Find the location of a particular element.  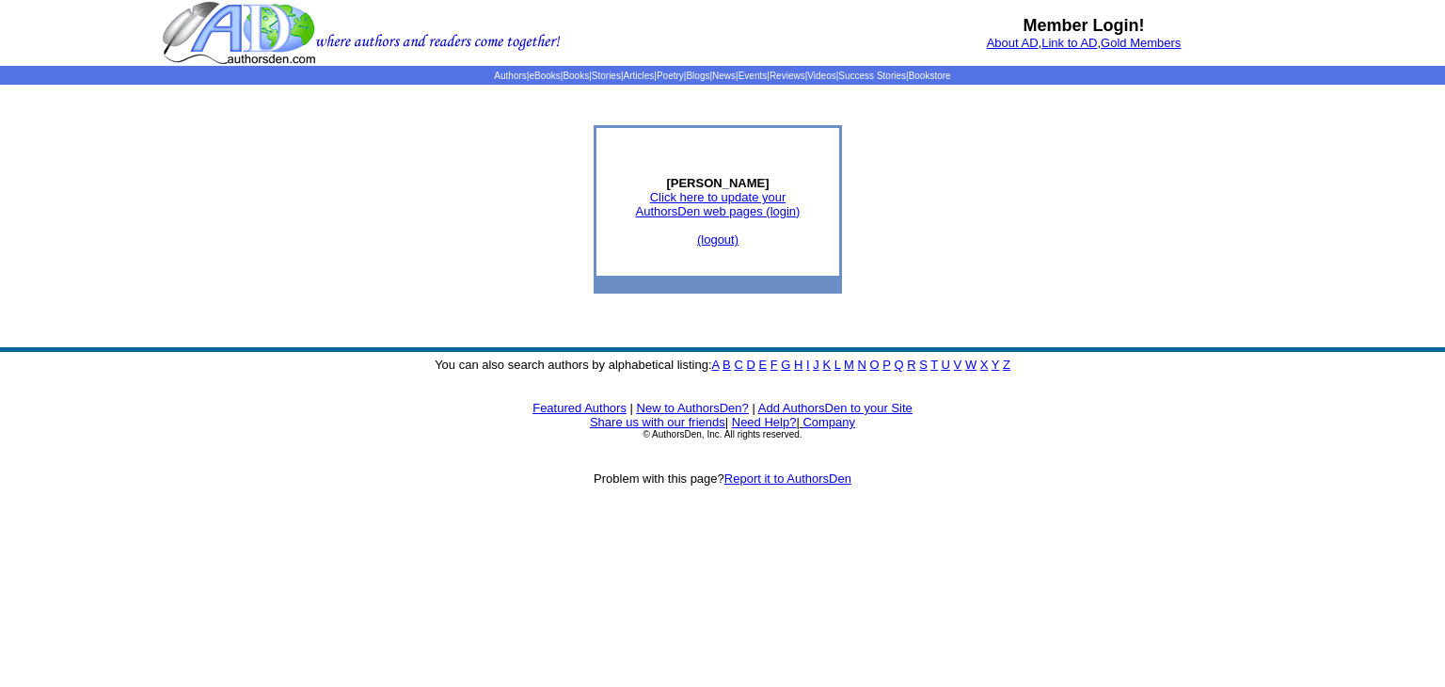

a: Poetry is located at coordinates (670, 75).